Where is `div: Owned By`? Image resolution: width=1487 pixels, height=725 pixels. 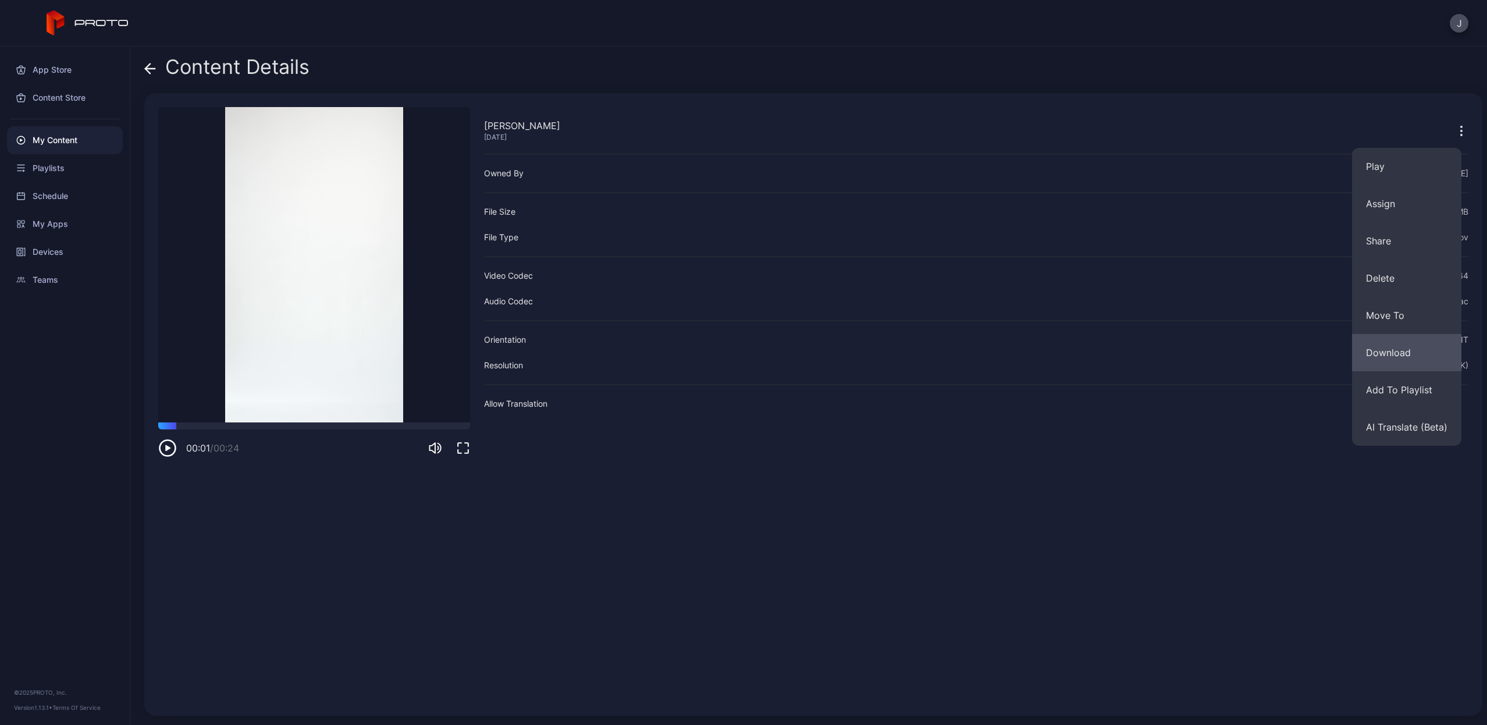 div: Owned By is located at coordinates (504, 173).